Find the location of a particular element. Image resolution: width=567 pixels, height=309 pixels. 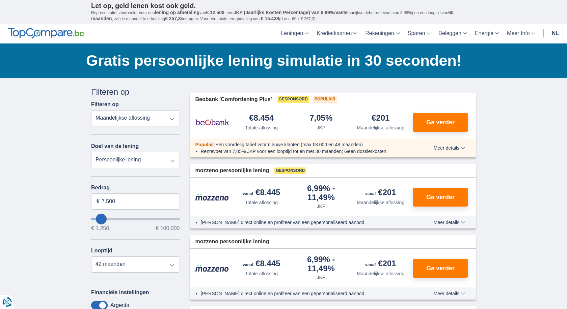

span: Een voordelig tarief voor nieuwe klanten (max €8.000 en 48 maanden) is located at coordinates (289, 145).